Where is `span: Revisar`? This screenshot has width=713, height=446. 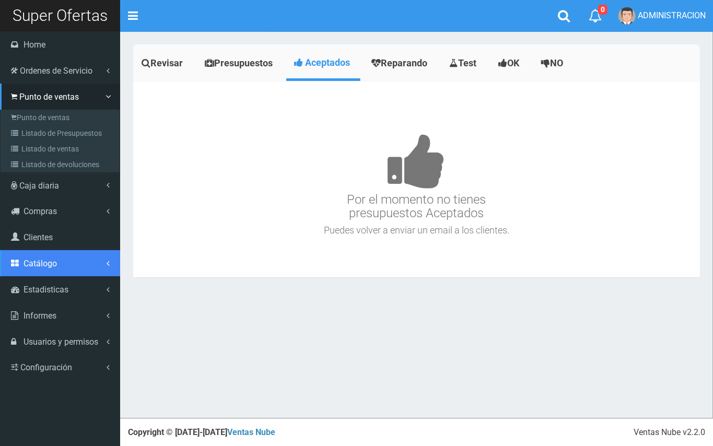 span: Revisar is located at coordinates (167, 63).